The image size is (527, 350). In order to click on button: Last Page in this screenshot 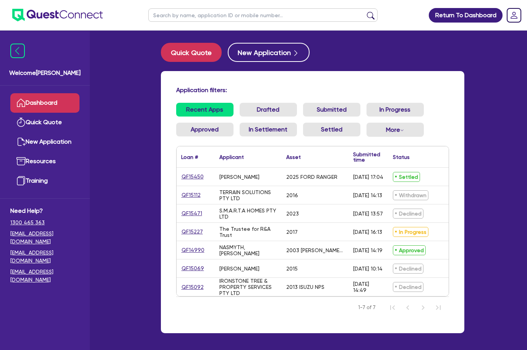, I will do `click(438, 307)`.